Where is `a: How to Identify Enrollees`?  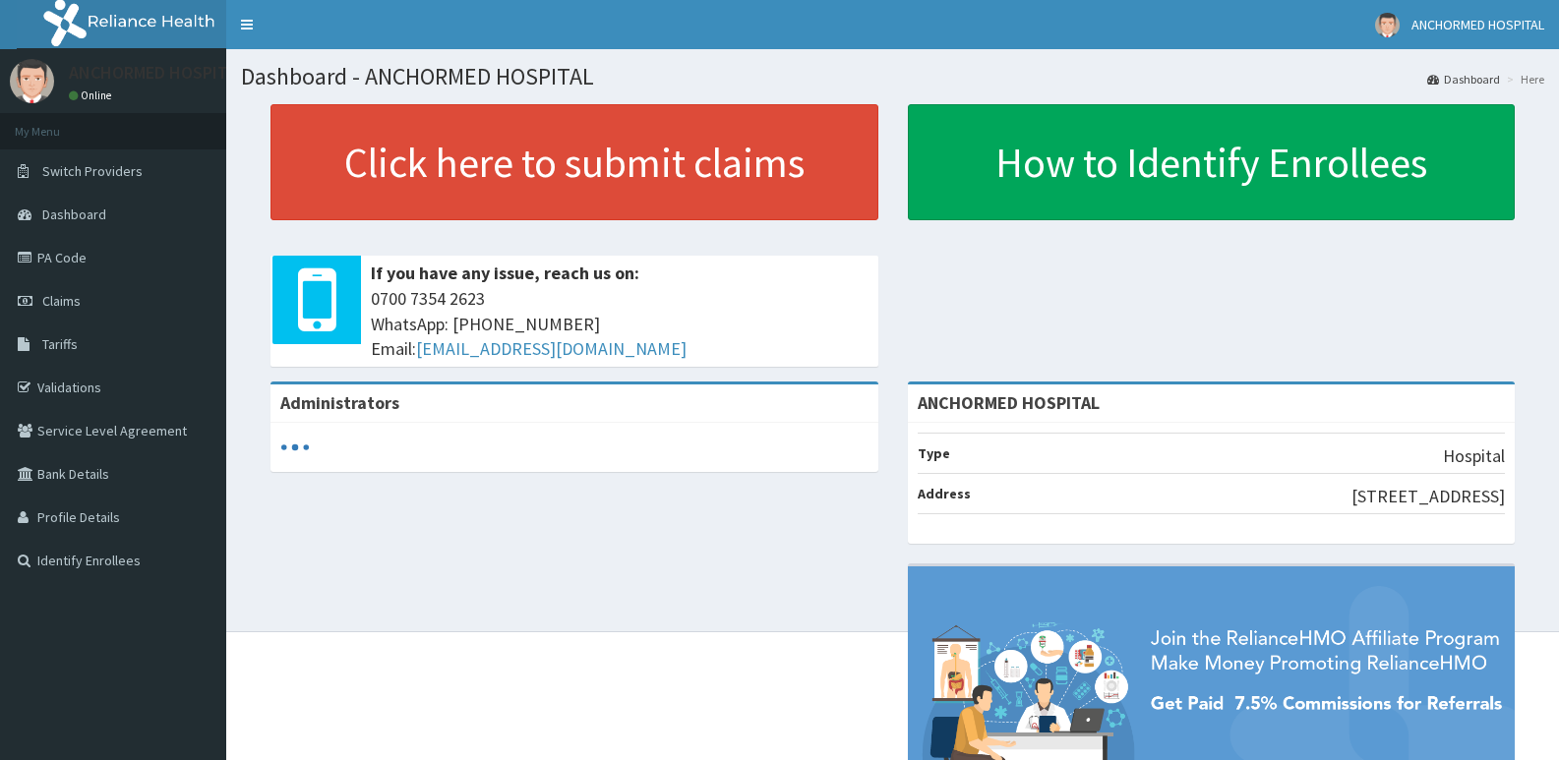 a: How to Identify Enrollees is located at coordinates (1212, 162).